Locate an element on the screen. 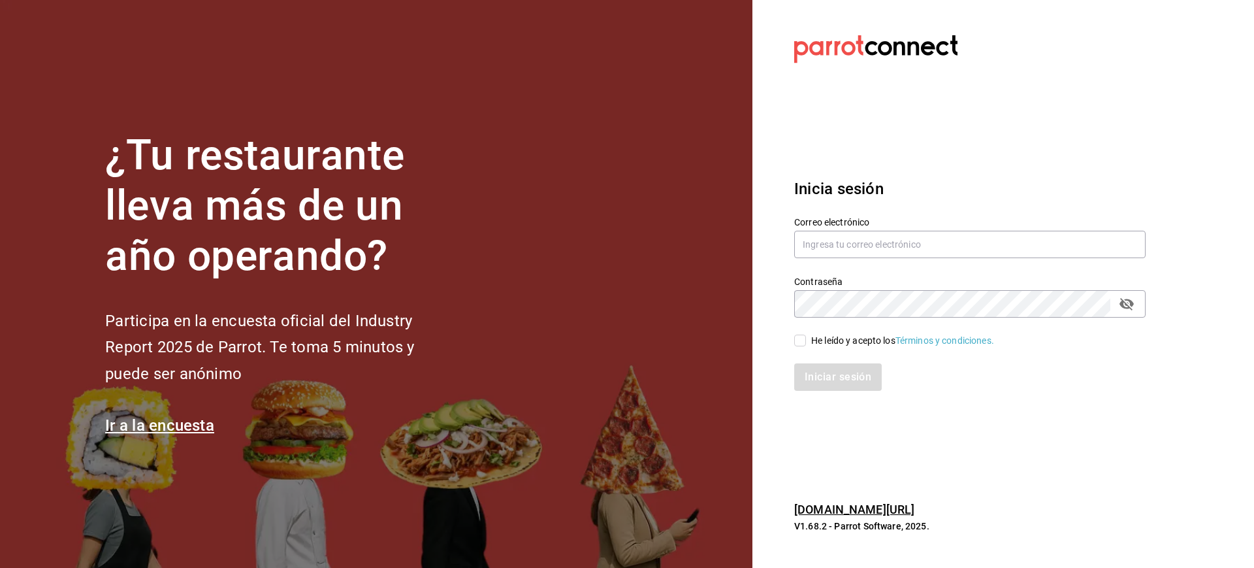 This screenshot has width=1254, height=568. div: He leído y acepto los is located at coordinates (903, 340).